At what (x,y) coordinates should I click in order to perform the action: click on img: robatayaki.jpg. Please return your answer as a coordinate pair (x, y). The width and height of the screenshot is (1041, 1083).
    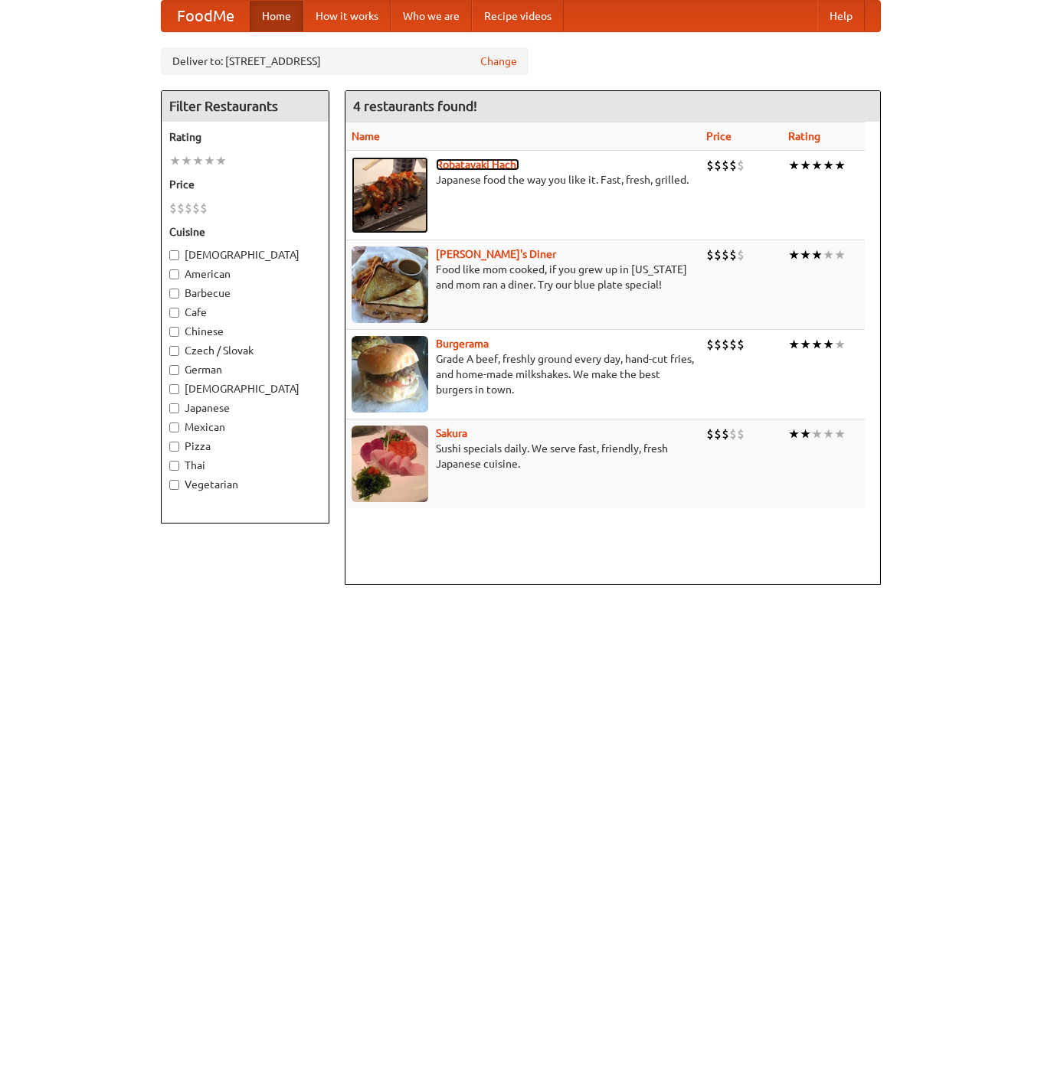
    Looking at the image, I should click on (390, 195).